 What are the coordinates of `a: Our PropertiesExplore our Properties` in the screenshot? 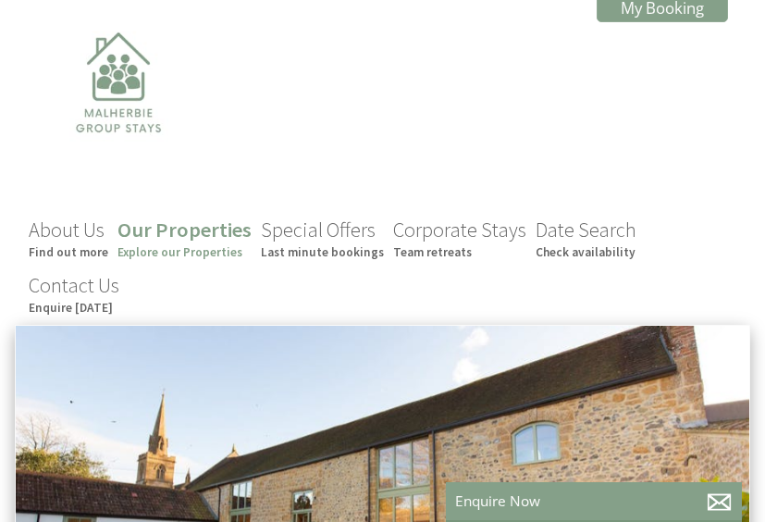 It's located at (184, 238).